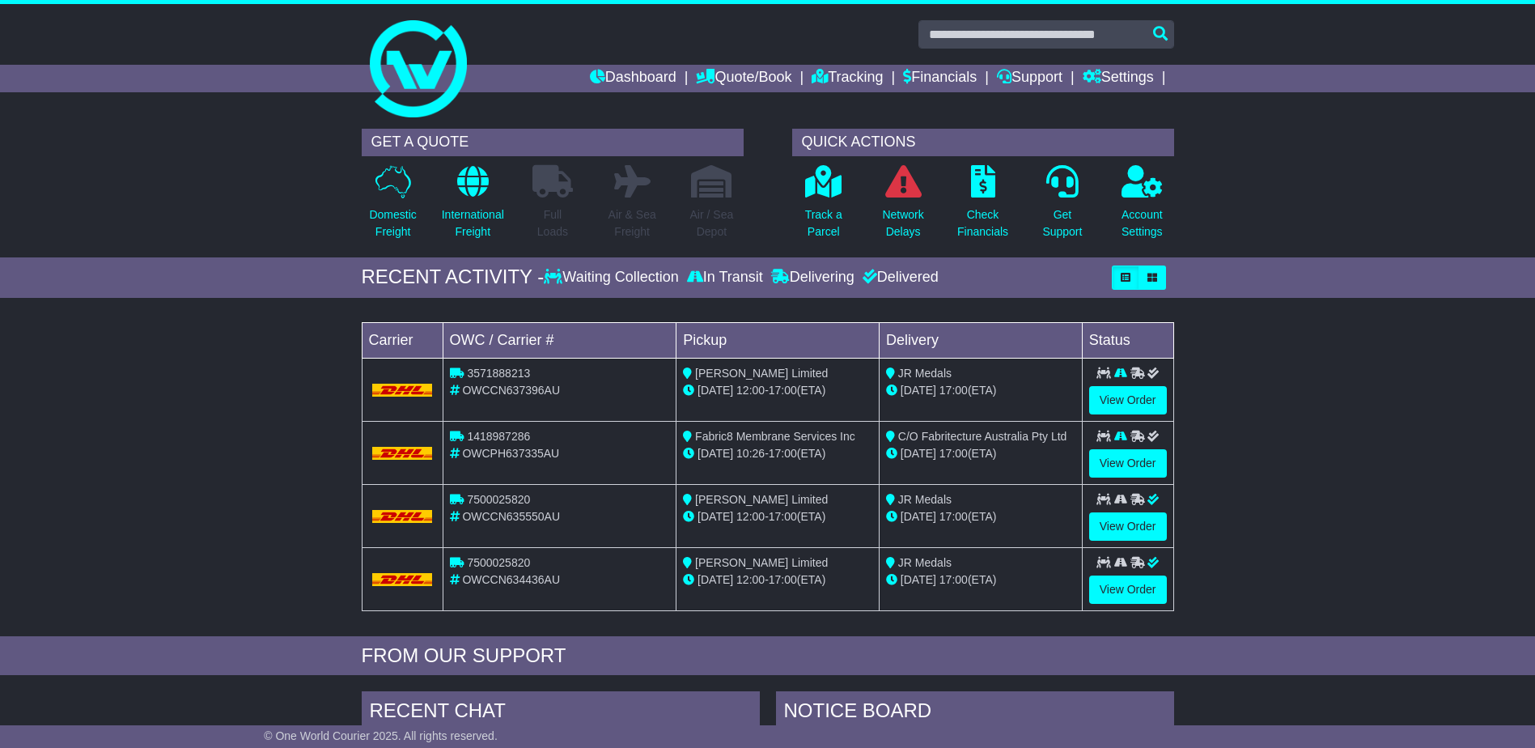 The image size is (1535, 748). What do you see at coordinates (511, 516) in the screenshot?
I see `span: OWCCN635550AU` at bounding box center [511, 516].